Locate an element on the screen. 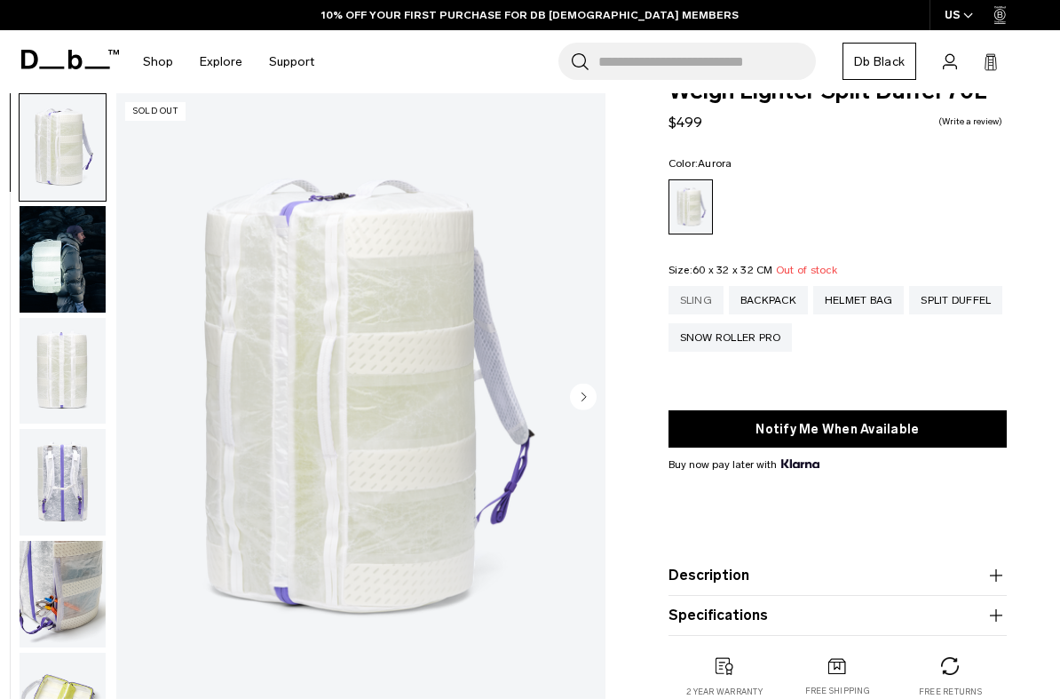 The height and width of the screenshot is (699, 1060). p: Sold Out is located at coordinates (155, 111).